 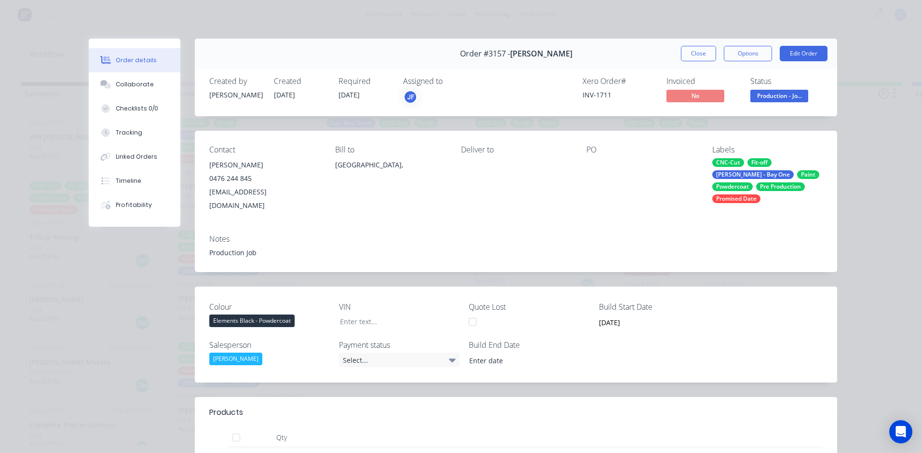 What do you see at coordinates (399, 345) in the screenshot?
I see `label: Payment status` at bounding box center [399, 345].